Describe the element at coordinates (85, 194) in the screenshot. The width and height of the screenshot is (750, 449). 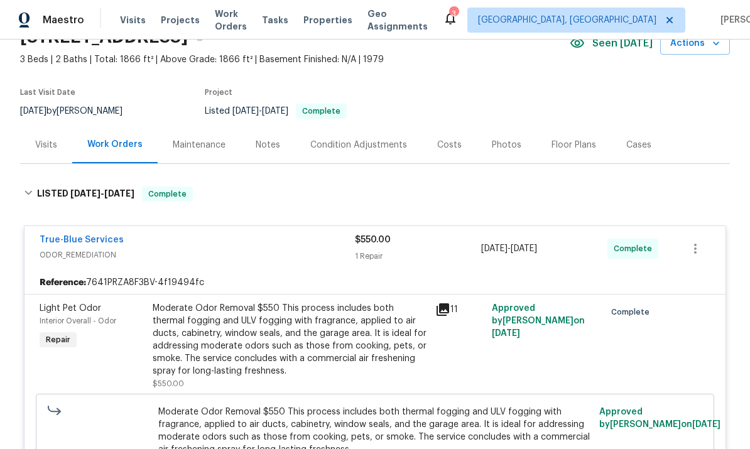
I see `h6: LISTED` at that location.